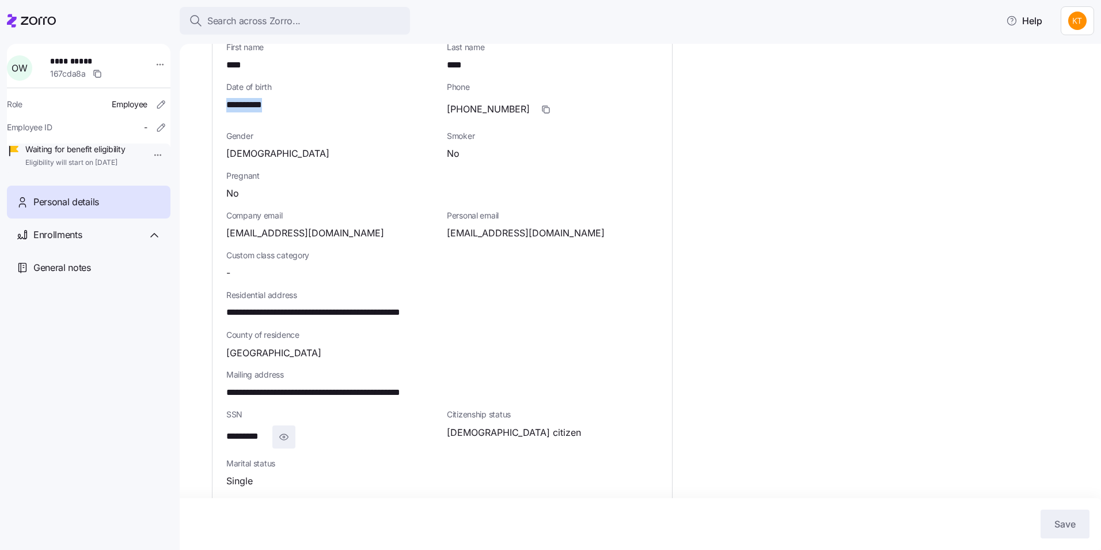  I want to click on span: Date of birth, so click(332, 87).